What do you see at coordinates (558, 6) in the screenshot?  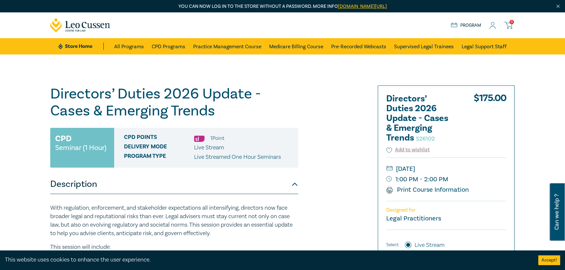 I see `div: Close` at bounding box center [558, 6].